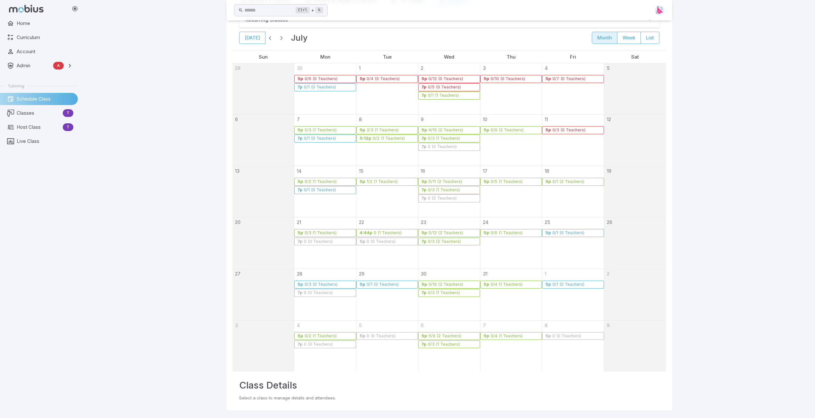 This screenshot has width=815, height=418. I want to click on a: June 29, 2025, so click(236, 68).